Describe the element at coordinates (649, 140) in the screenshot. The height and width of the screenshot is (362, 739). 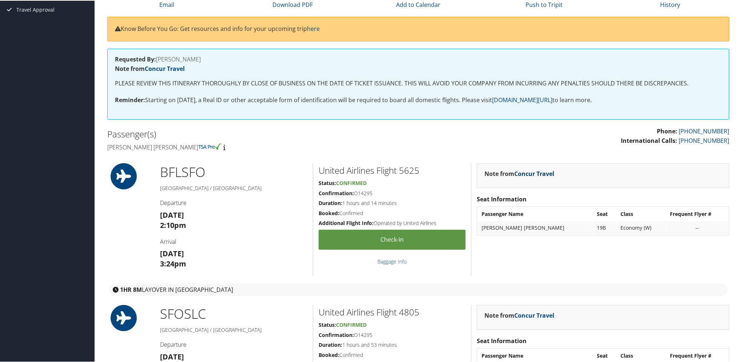
I see `strong: International Calls:` at that location.